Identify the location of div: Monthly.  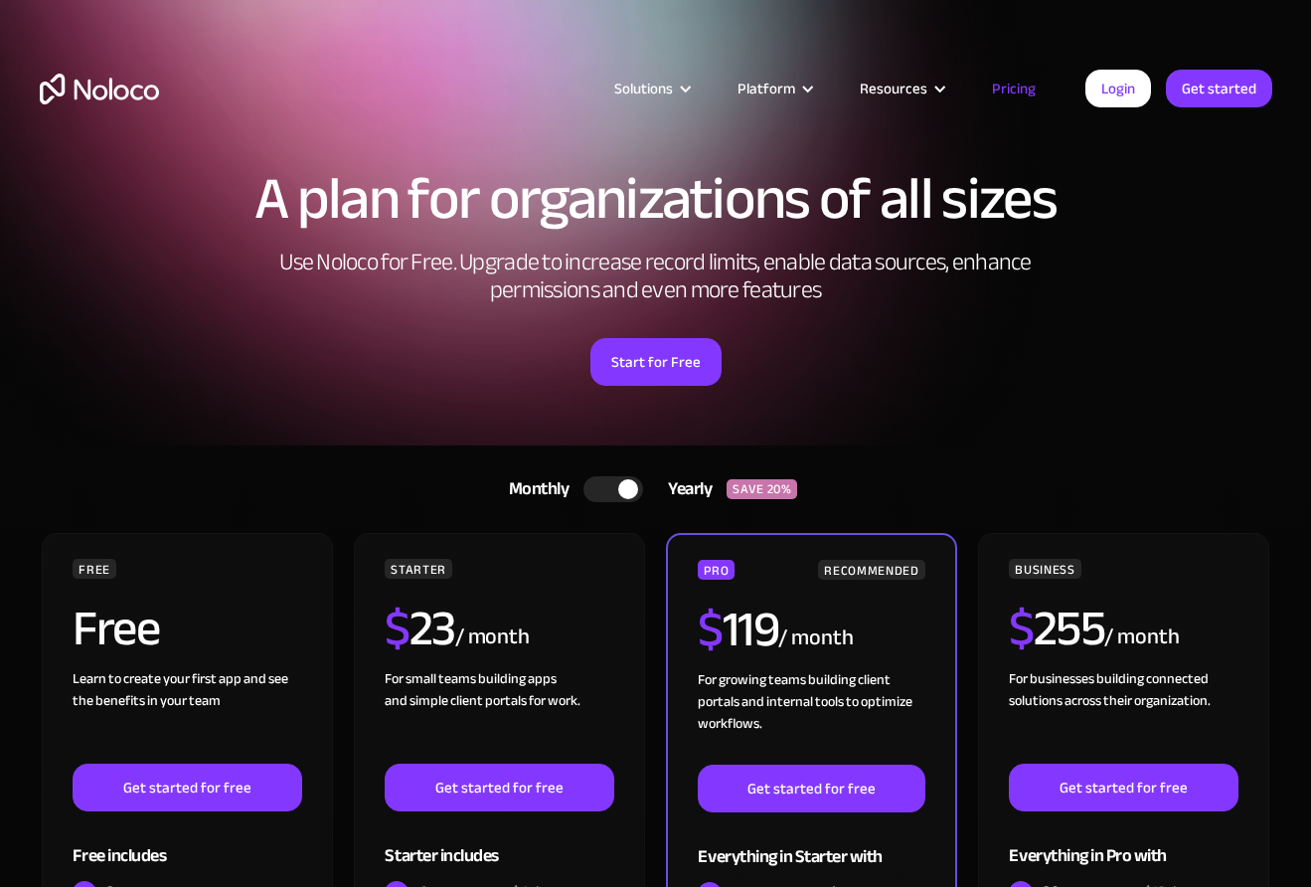
(534, 489).